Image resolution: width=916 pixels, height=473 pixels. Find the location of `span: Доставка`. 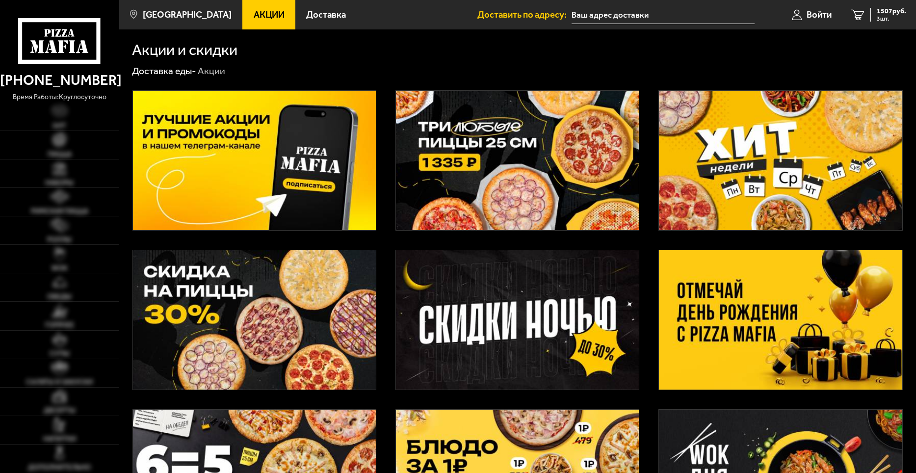

span: Доставка is located at coordinates (326, 15).